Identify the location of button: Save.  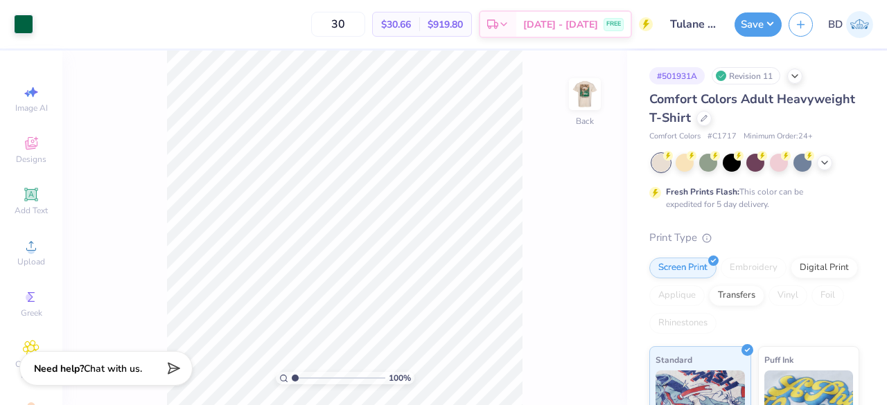
(758, 24).